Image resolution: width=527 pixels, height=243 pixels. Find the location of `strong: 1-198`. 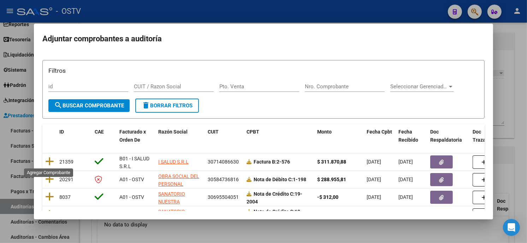

strong: 1-198 is located at coordinates (280, 179).